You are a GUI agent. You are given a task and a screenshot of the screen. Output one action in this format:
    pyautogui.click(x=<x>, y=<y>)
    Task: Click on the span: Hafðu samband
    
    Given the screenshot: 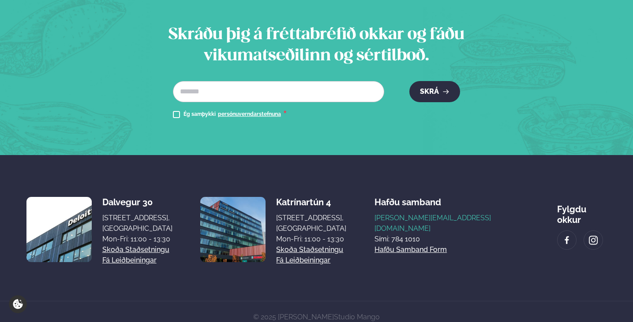 What is the action you would take?
    pyautogui.click(x=407, y=199)
    